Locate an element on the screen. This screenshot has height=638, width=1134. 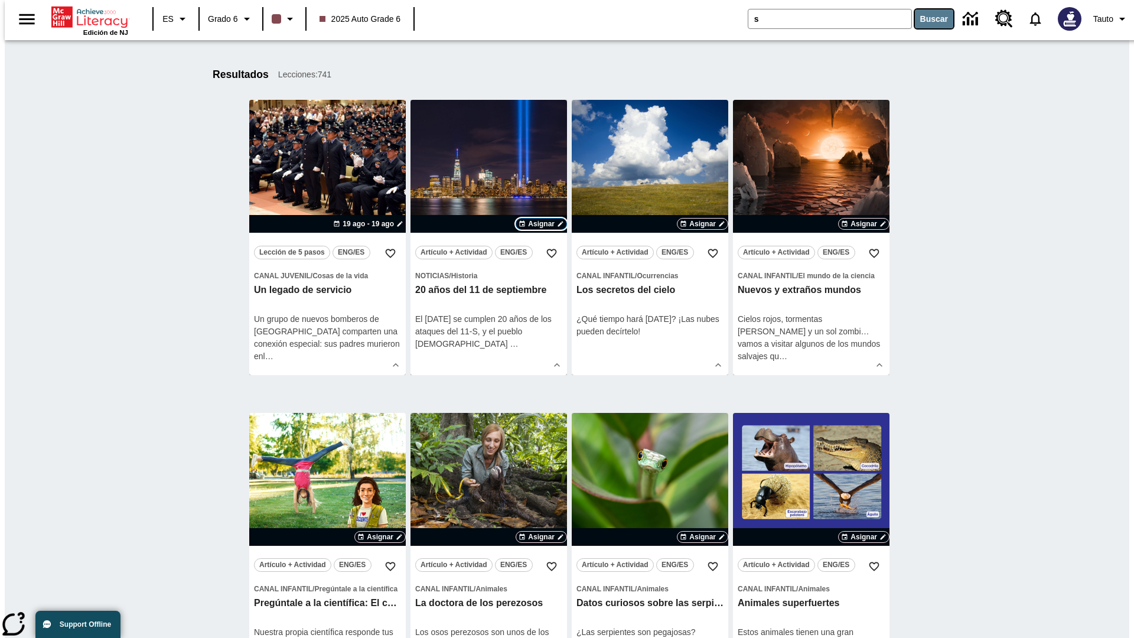
h3: Los secretos del cielo is located at coordinates (650, 290).